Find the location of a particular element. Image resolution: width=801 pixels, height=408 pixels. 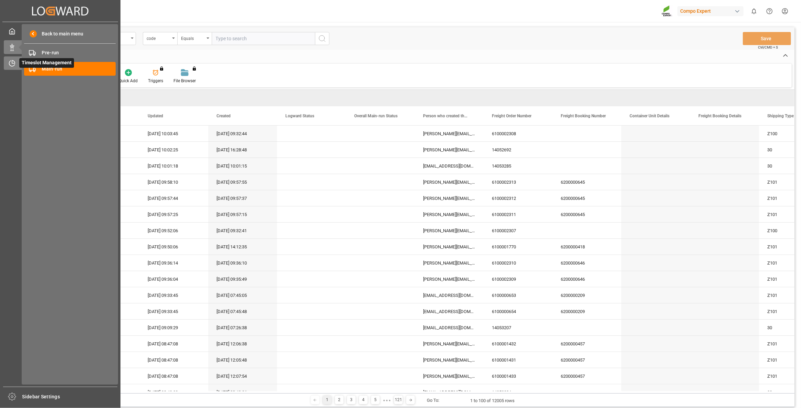

div: 6100001432 is located at coordinates (518, 344).